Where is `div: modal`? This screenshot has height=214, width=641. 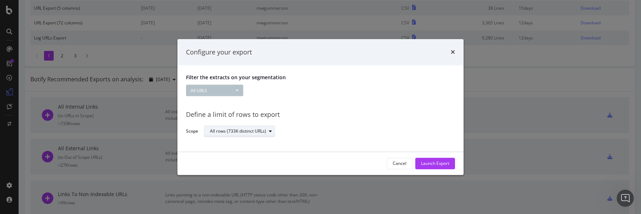 div: modal is located at coordinates (321, 107).